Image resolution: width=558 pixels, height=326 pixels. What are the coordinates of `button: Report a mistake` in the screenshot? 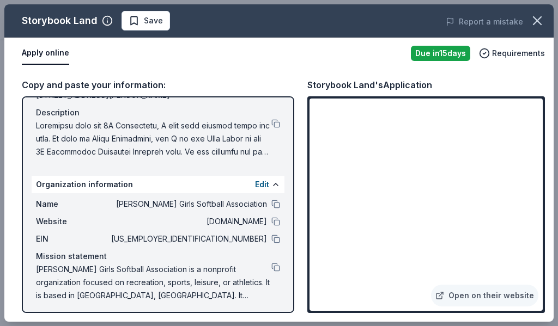 It's located at (484, 22).